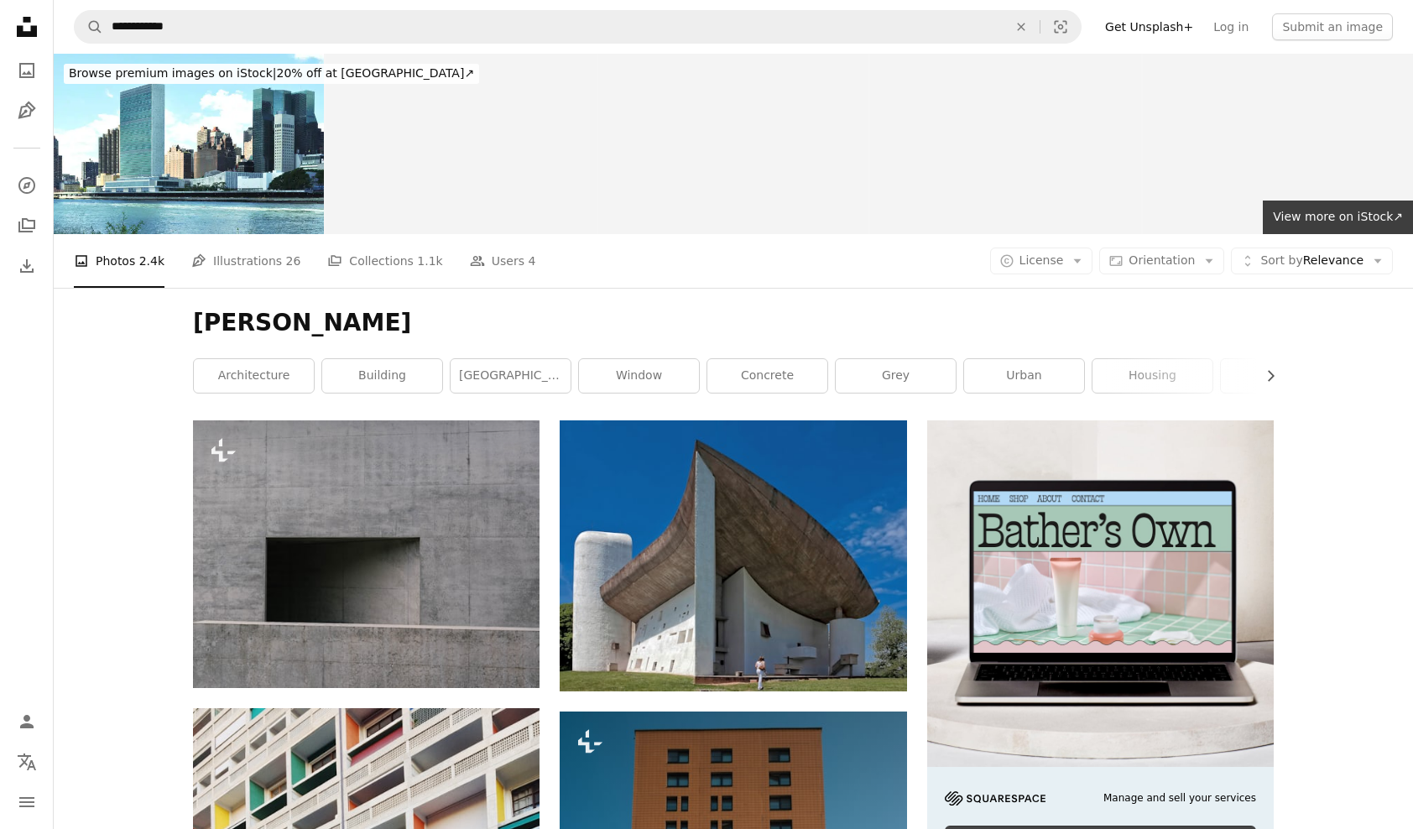  What do you see at coordinates (1311, 261) in the screenshot?
I see `button: Sort byRelevance` at bounding box center [1311, 261].